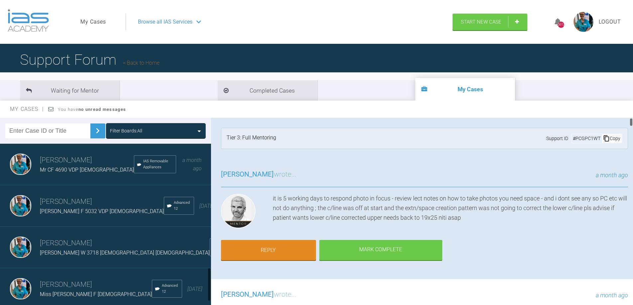 Image resolution: width=633 pixels, height=305 pixels. Describe the element at coordinates (584, 22) in the screenshot. I see `img: profile.png` at that location.